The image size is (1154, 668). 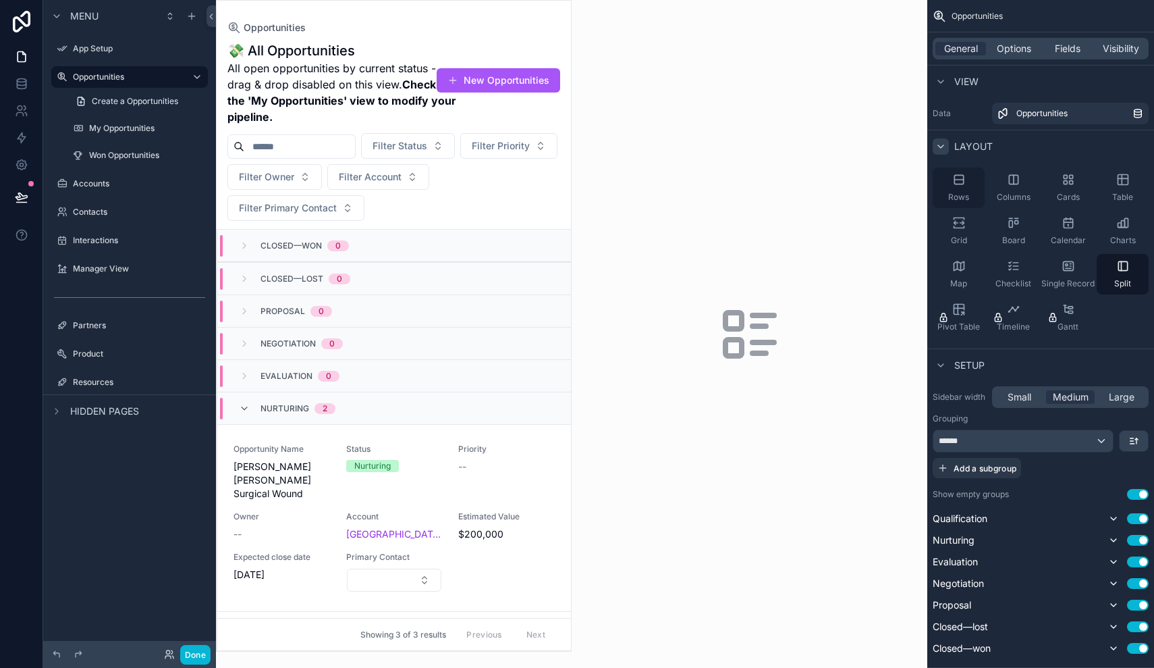 I want to click on label: Grouping, so click(x=950, y=419).